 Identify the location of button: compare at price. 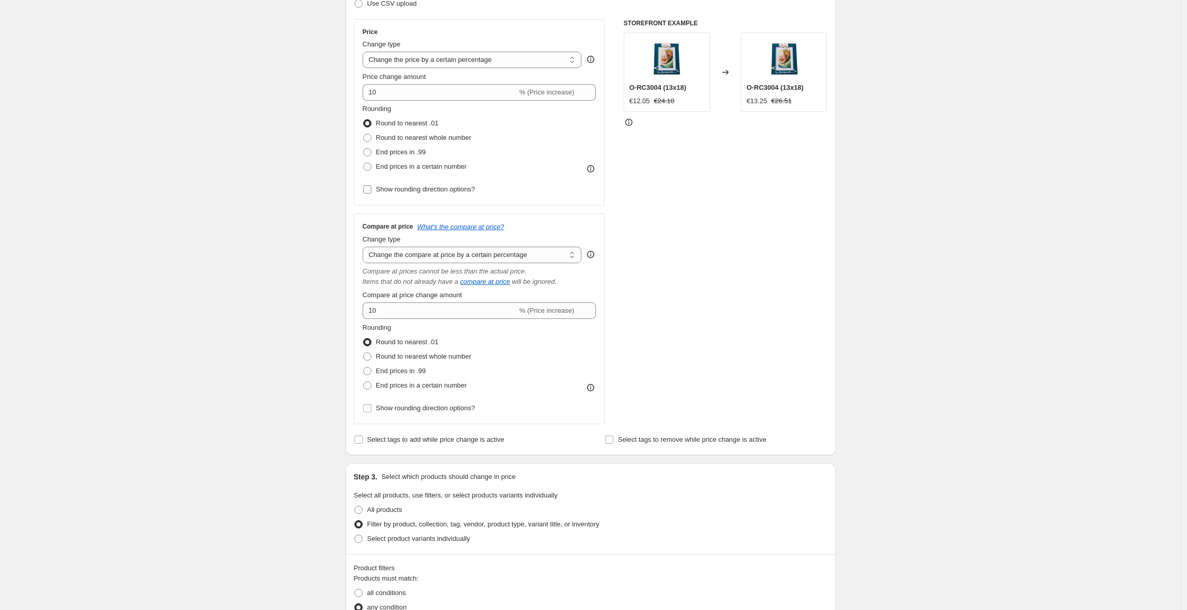
(485, 281).